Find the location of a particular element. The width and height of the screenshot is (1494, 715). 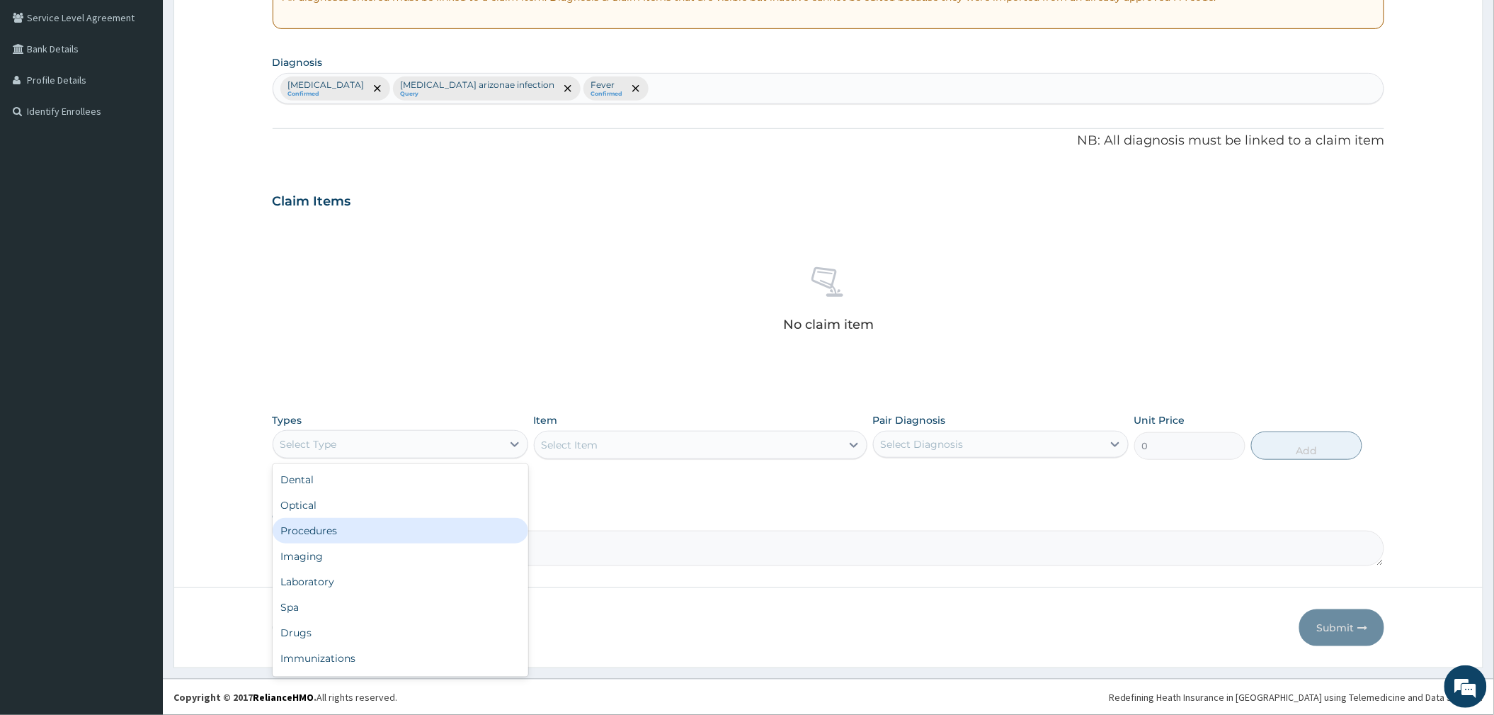

div: Select Diagnosis is located at coordinates (922, 444).